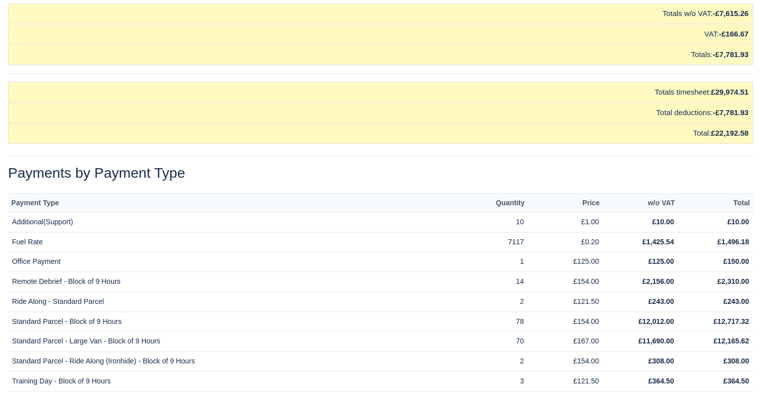 The image size is (761, 396). Describe the element at coordinates (656, 321) in the screenshot. I see `strong: £12,012.00` at that location.